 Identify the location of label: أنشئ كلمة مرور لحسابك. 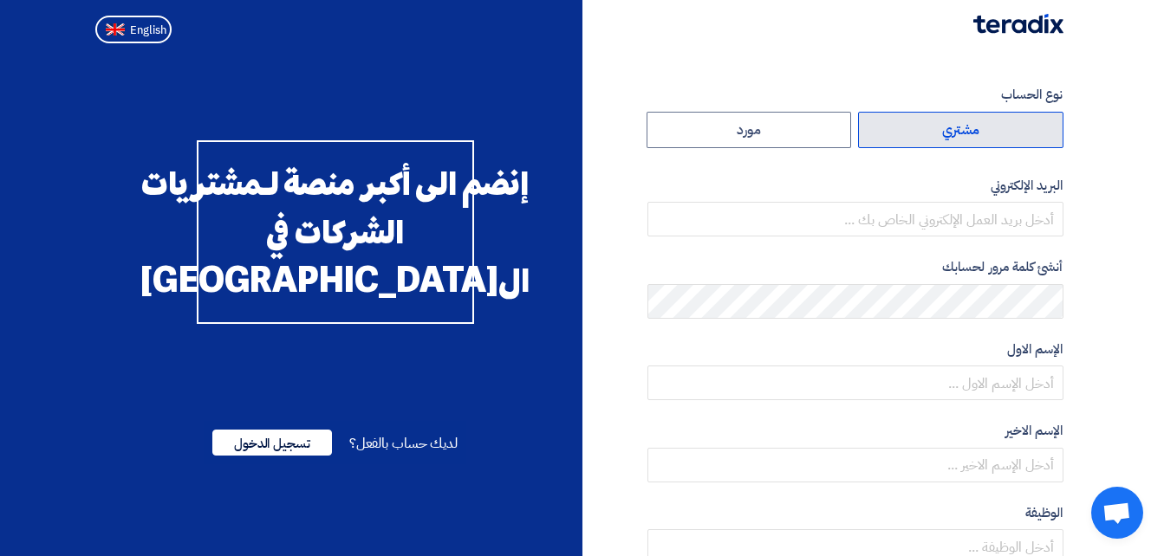
(855, 267).